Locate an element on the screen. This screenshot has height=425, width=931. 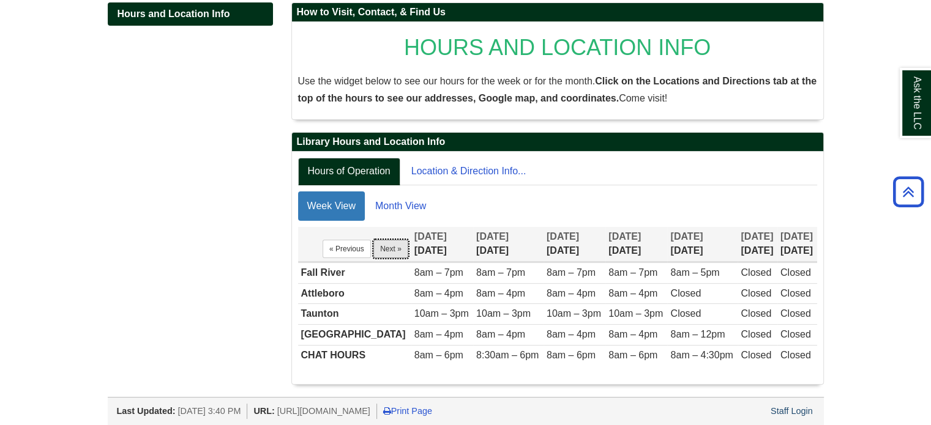
button: « Previous is located at coordinates (346, 249).